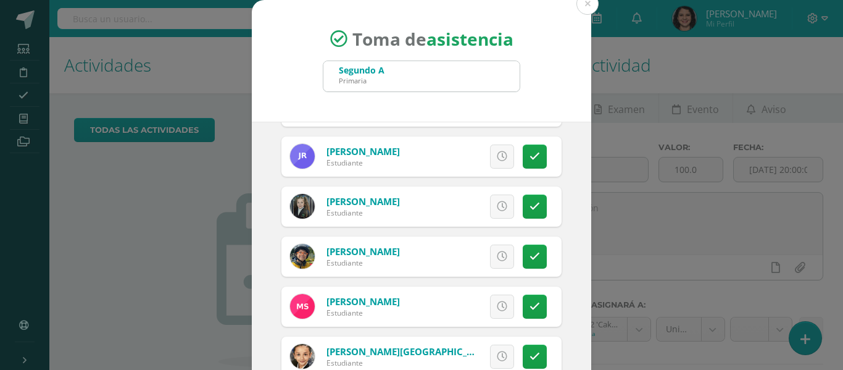 The height and width of the screenshot is (370, 843). What do you see at coordinates (302, 206) in the screenshot?
I see `img: d13cd2fbff7858a84d3b1562ef81a393.png` at bounding box center [302, 206].